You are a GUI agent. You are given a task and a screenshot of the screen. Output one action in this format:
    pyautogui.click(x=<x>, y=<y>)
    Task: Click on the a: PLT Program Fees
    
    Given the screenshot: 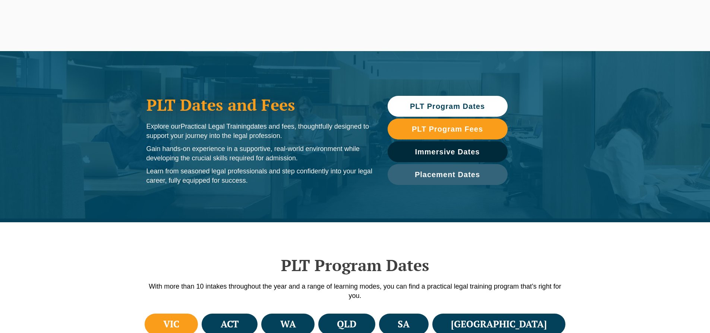 What is the action you would take?
    pyautogui.click(x=448, y=129)
    